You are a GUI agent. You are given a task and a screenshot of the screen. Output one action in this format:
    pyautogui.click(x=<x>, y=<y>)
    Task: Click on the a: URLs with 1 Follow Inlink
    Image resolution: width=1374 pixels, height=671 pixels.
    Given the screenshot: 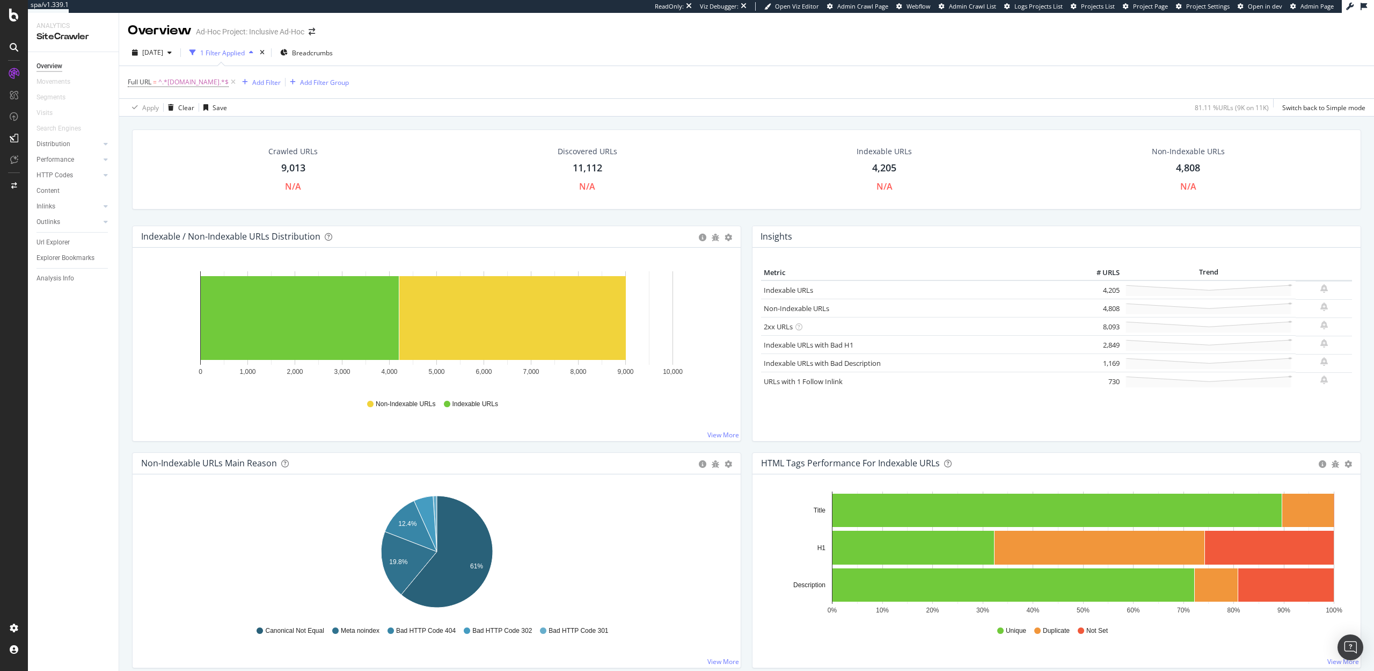 What is the action you would take?
    pyautogui.click(x=803, y=381)
    